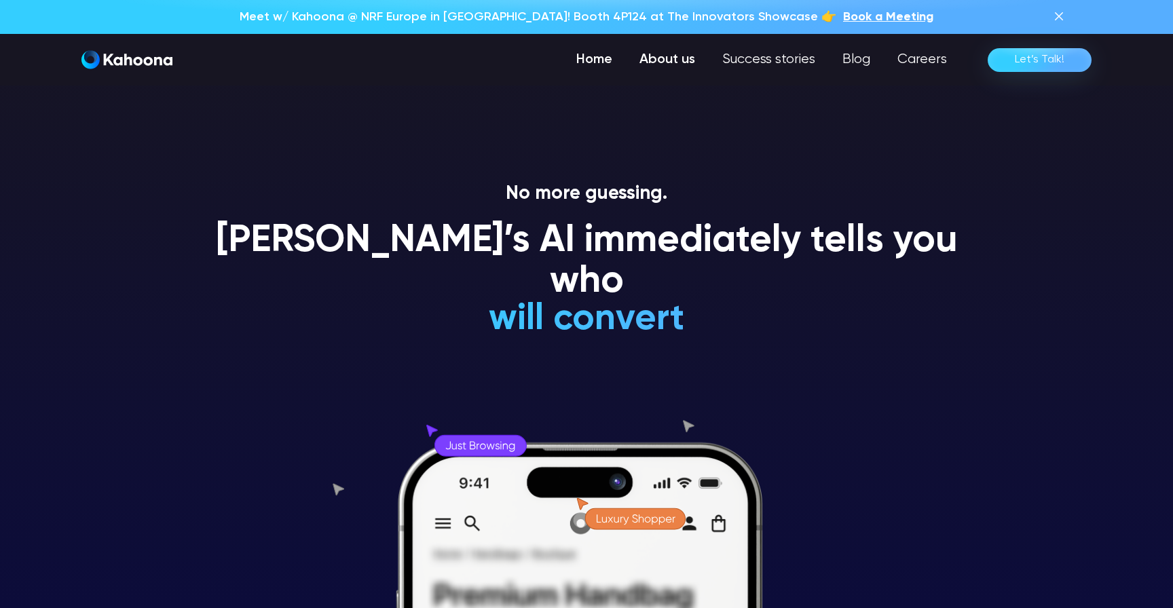  Describe the element at coordinates (768, 60) in the screenshot. I see `a: Success stories` at that location.